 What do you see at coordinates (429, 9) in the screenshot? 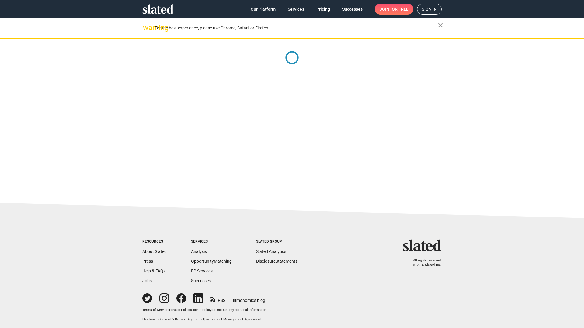
I see `a: Sign in` at bounding box center [429, 9].